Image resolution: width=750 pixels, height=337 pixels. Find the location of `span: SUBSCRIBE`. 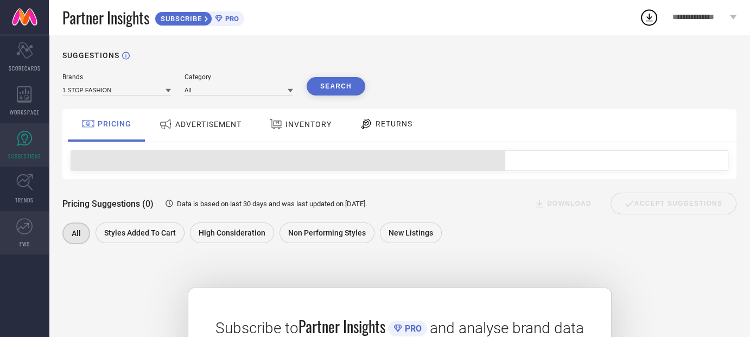

span: SUBSCRIBE is located at coordinates (180, 18).